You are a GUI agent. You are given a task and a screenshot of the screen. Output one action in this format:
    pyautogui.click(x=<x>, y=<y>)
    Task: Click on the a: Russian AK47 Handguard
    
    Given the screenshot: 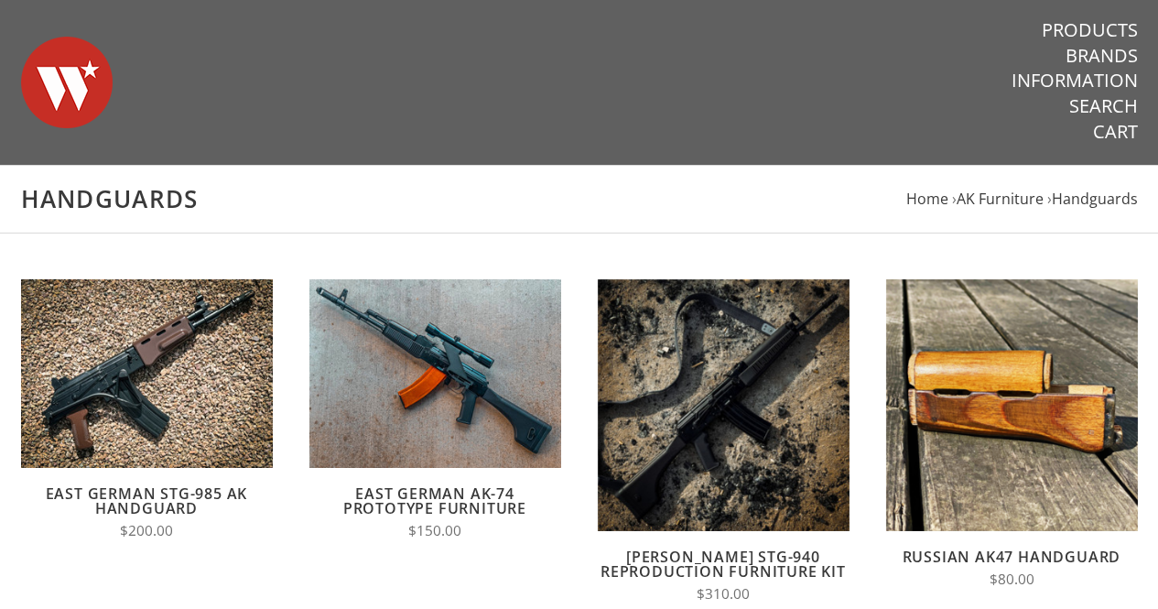 What is the action you would take?
    pyautogui.click(x=1012, y=557)
    